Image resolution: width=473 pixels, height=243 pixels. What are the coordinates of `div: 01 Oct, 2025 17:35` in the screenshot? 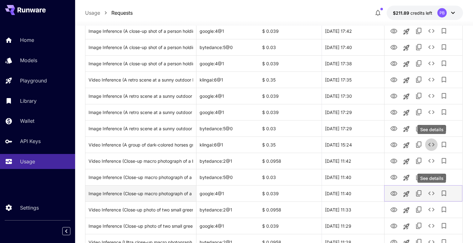 It's located at (353, 80).